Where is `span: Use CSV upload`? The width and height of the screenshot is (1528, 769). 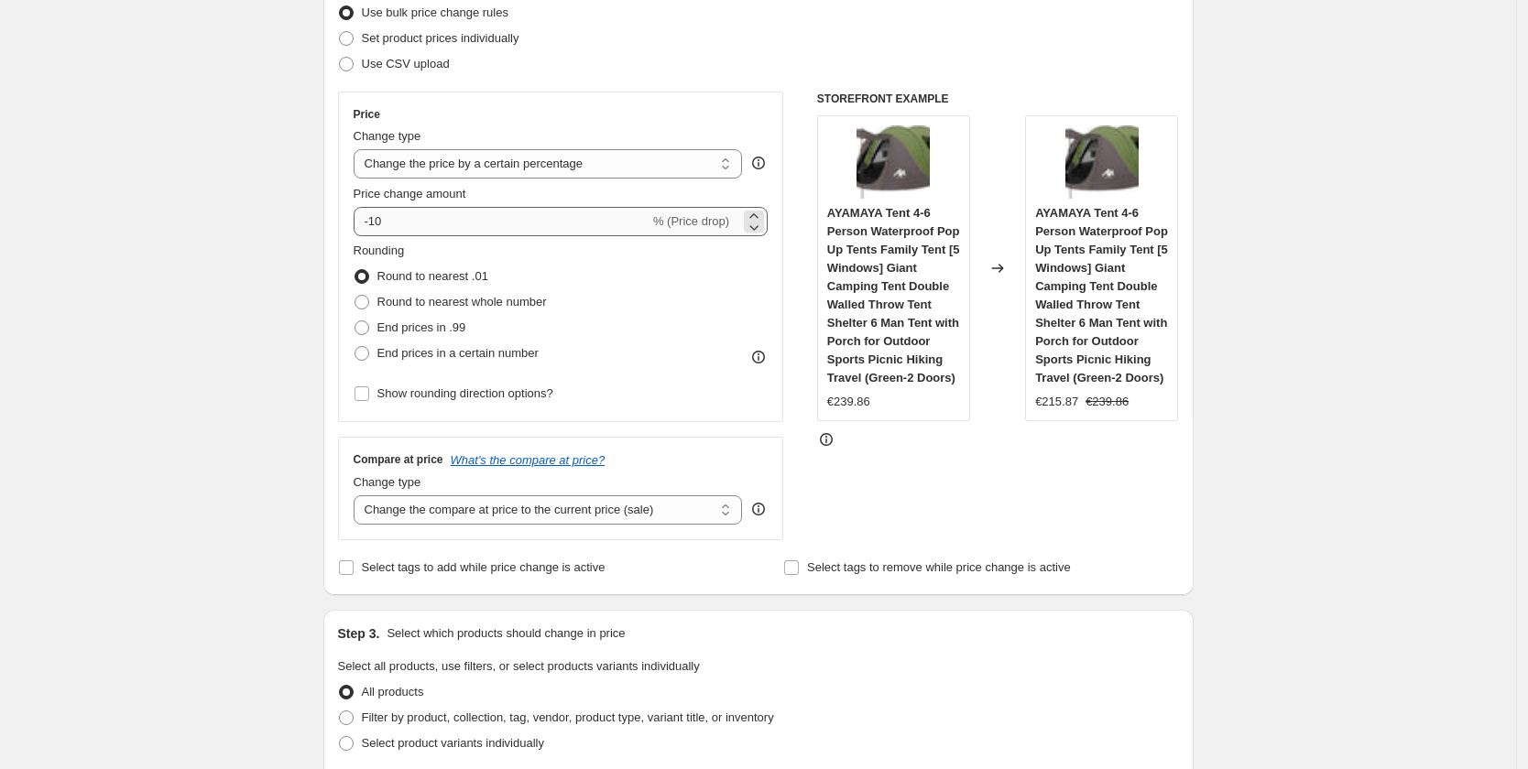 span: Use CSV upload is located at coordinates (406, 63).